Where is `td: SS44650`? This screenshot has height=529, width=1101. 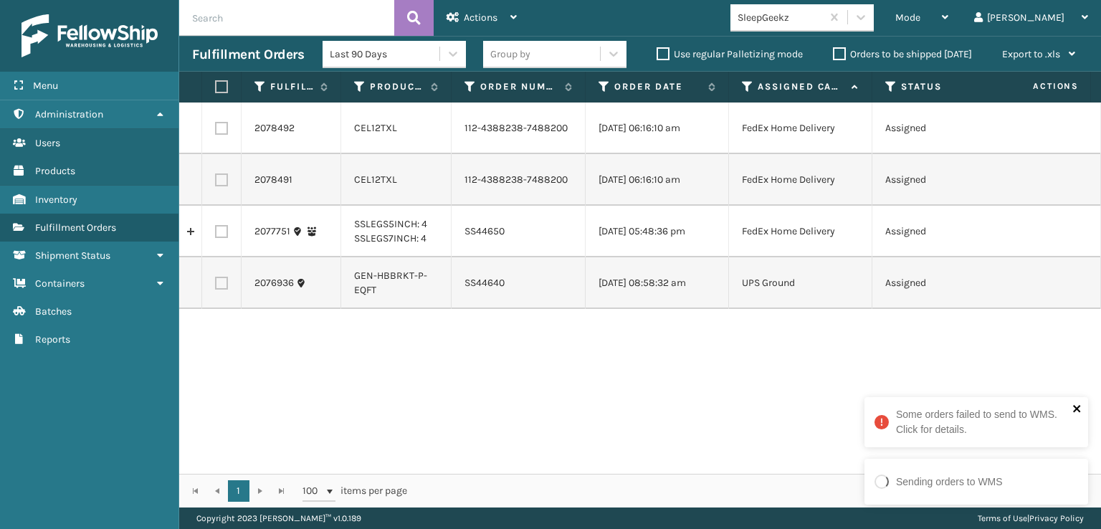 td: SS44650 is located at coordinates (518, 231).